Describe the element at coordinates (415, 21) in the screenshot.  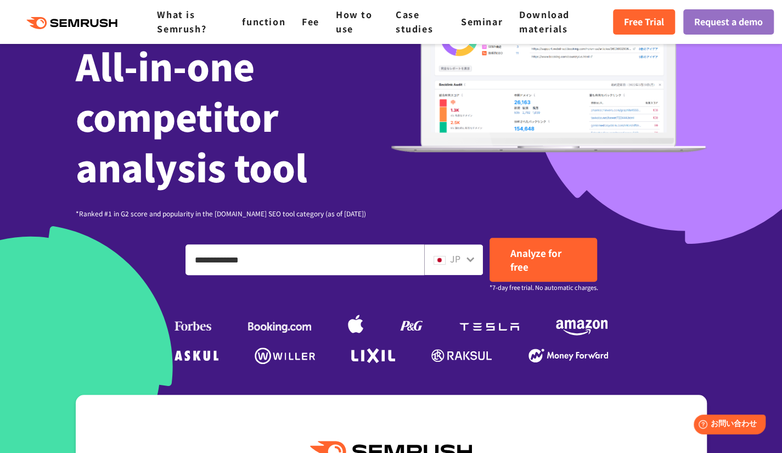
I see `a: Case studies` at that location.